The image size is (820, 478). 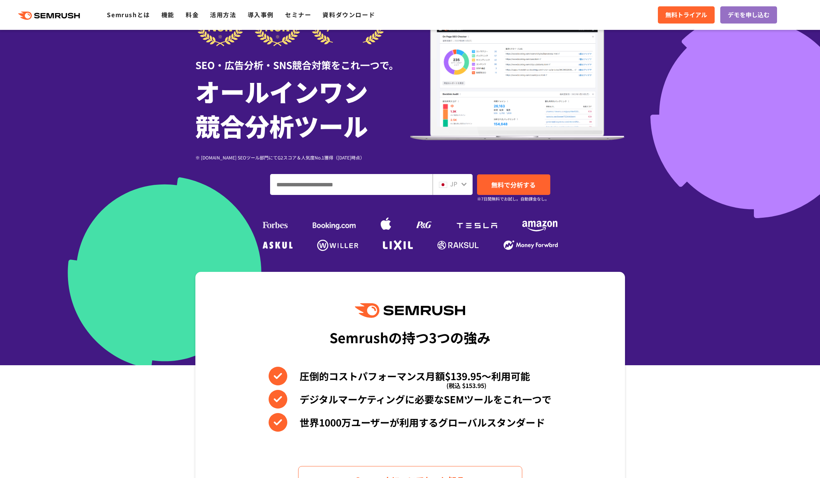 I want to click on img: Semrush, so click(x=410, y=311).